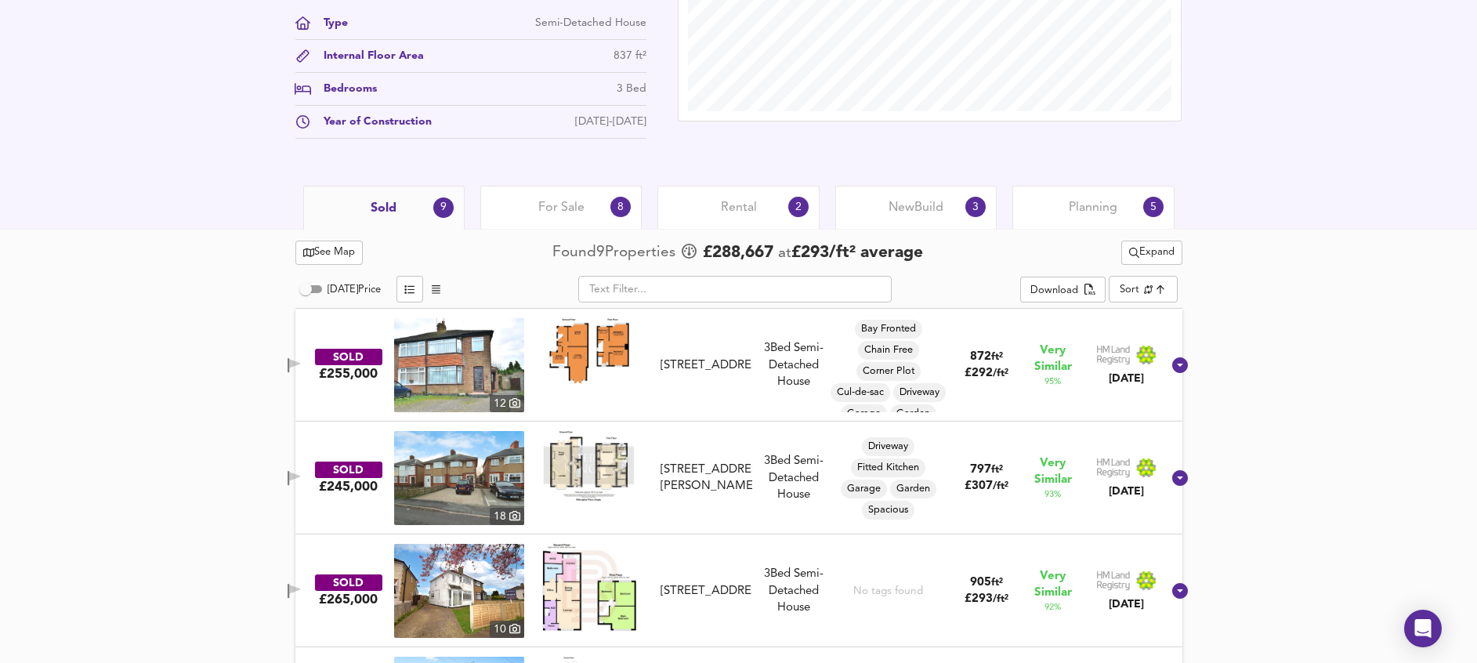 The width and height of the screenshot is (1477, 663). Describe the element at coordinates (459, 478) in the screenshot. I see `a: property thumbnail 18` at that location.